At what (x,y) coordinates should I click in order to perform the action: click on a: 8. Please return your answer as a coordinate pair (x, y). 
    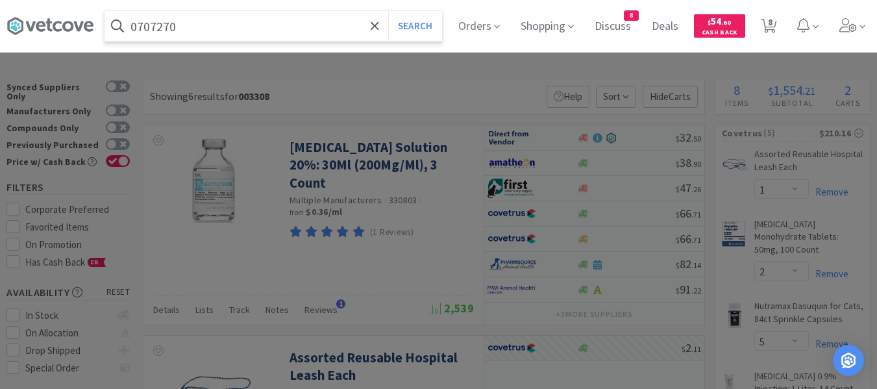
    Looking at the image, I should click on (769, 28).